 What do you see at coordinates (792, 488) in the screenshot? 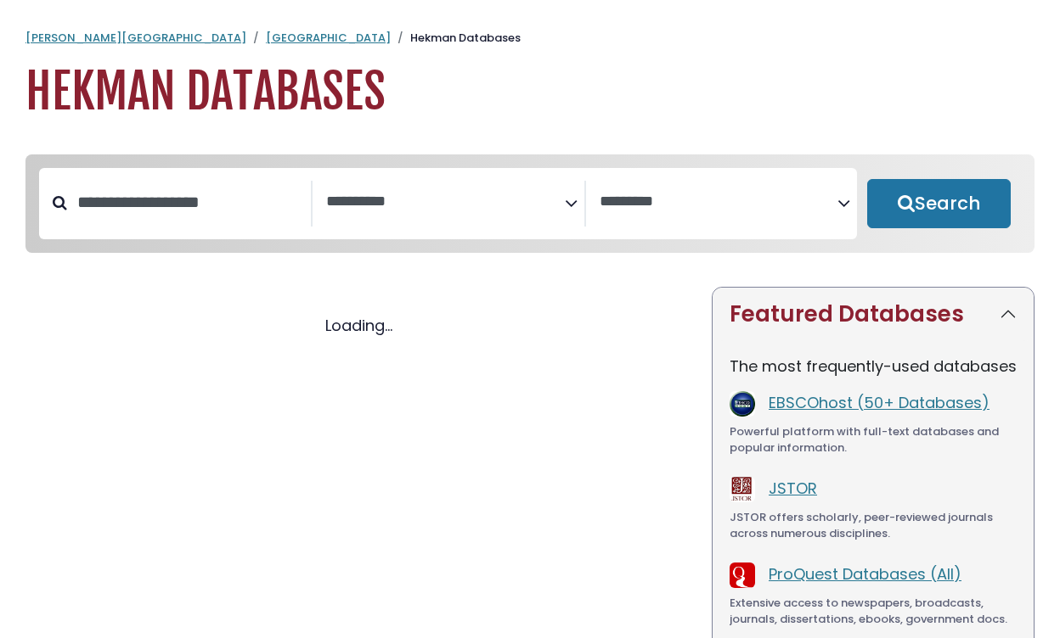
I see `a: JSTOR` at bounding box center [792, 488].